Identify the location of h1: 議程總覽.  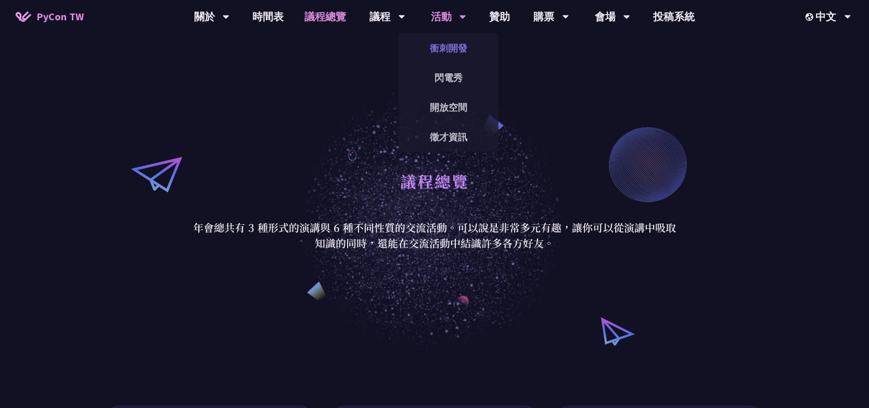
(434, 181).